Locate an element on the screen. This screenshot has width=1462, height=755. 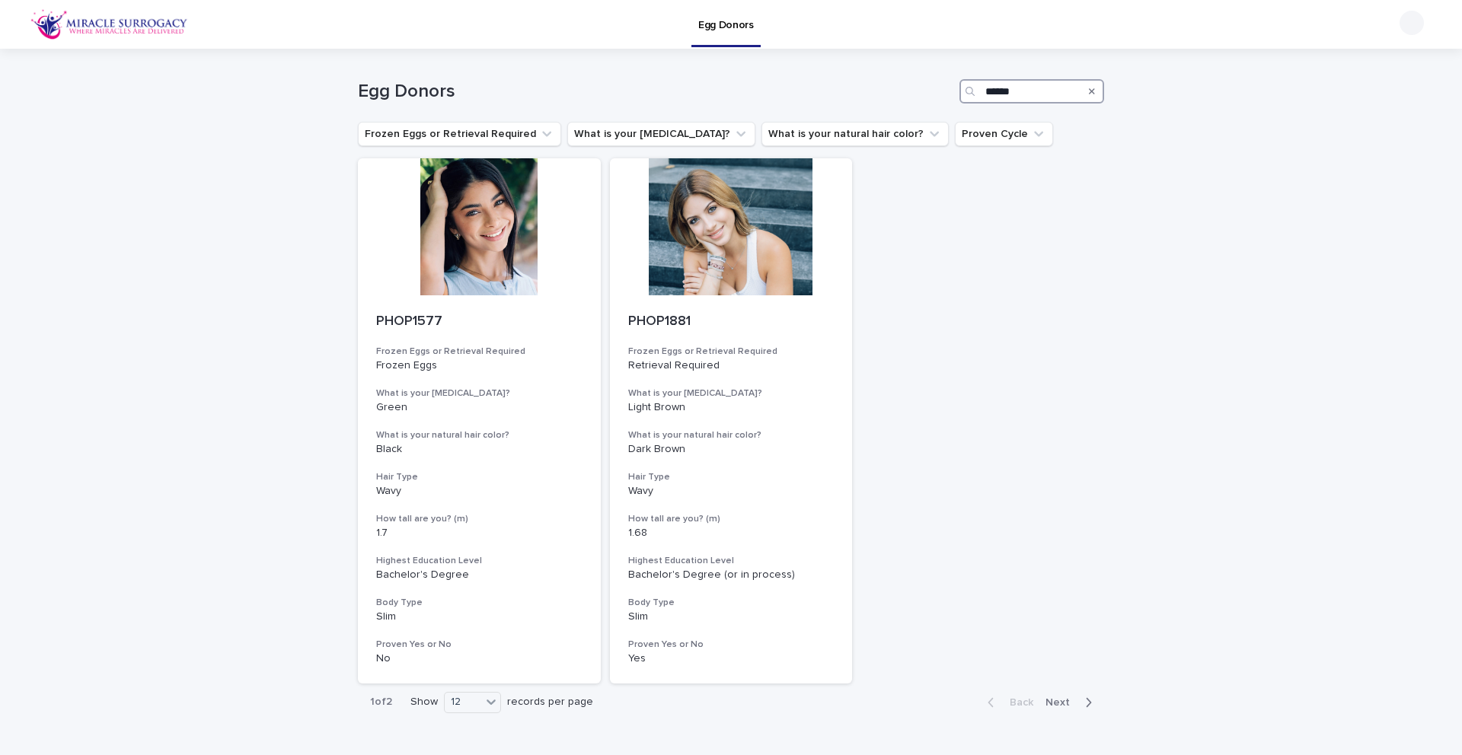
p: Retrieval Required is located at coordinates (731, 366).